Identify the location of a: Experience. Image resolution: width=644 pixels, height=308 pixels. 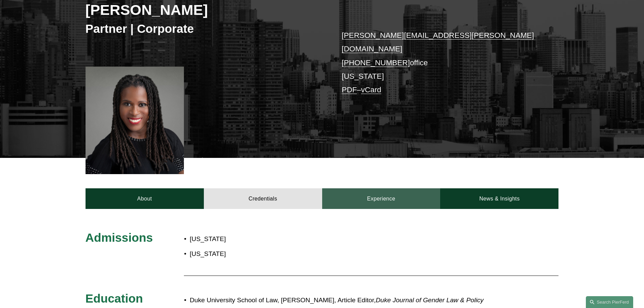
(382, 199).